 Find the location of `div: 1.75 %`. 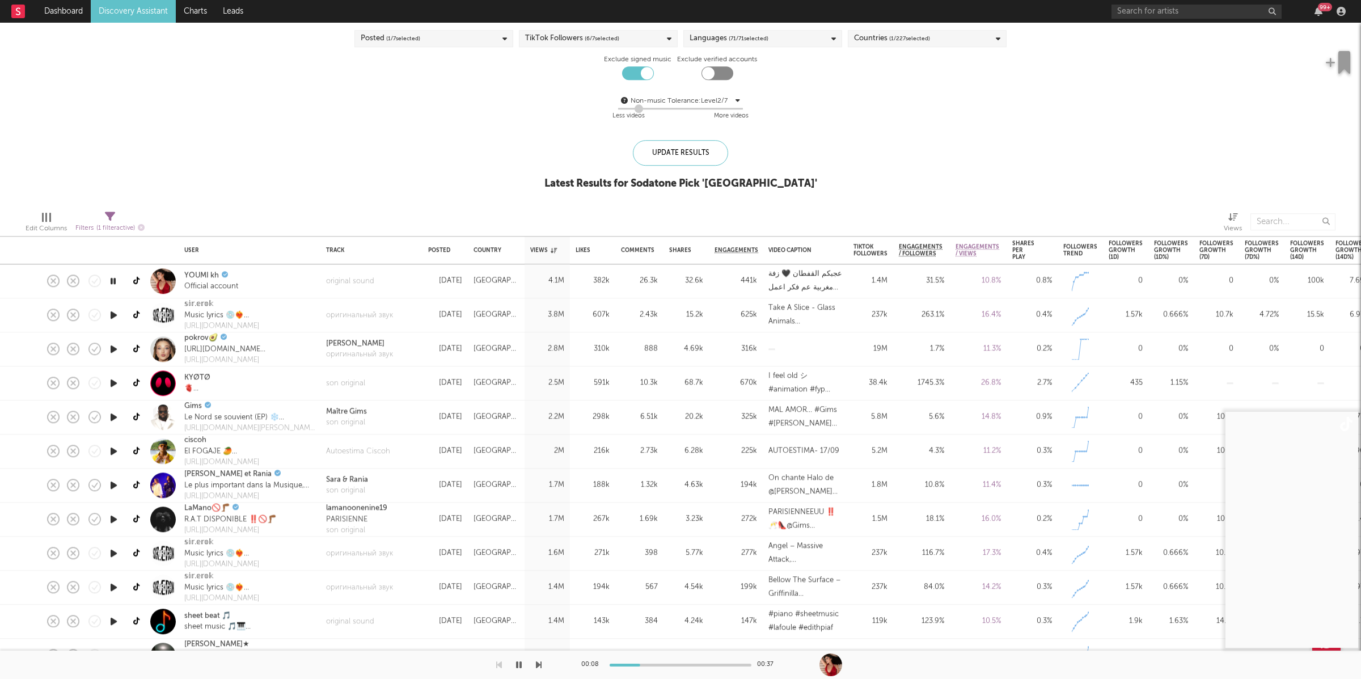

div: 1.75 % is located at coordinates (1262, 417).